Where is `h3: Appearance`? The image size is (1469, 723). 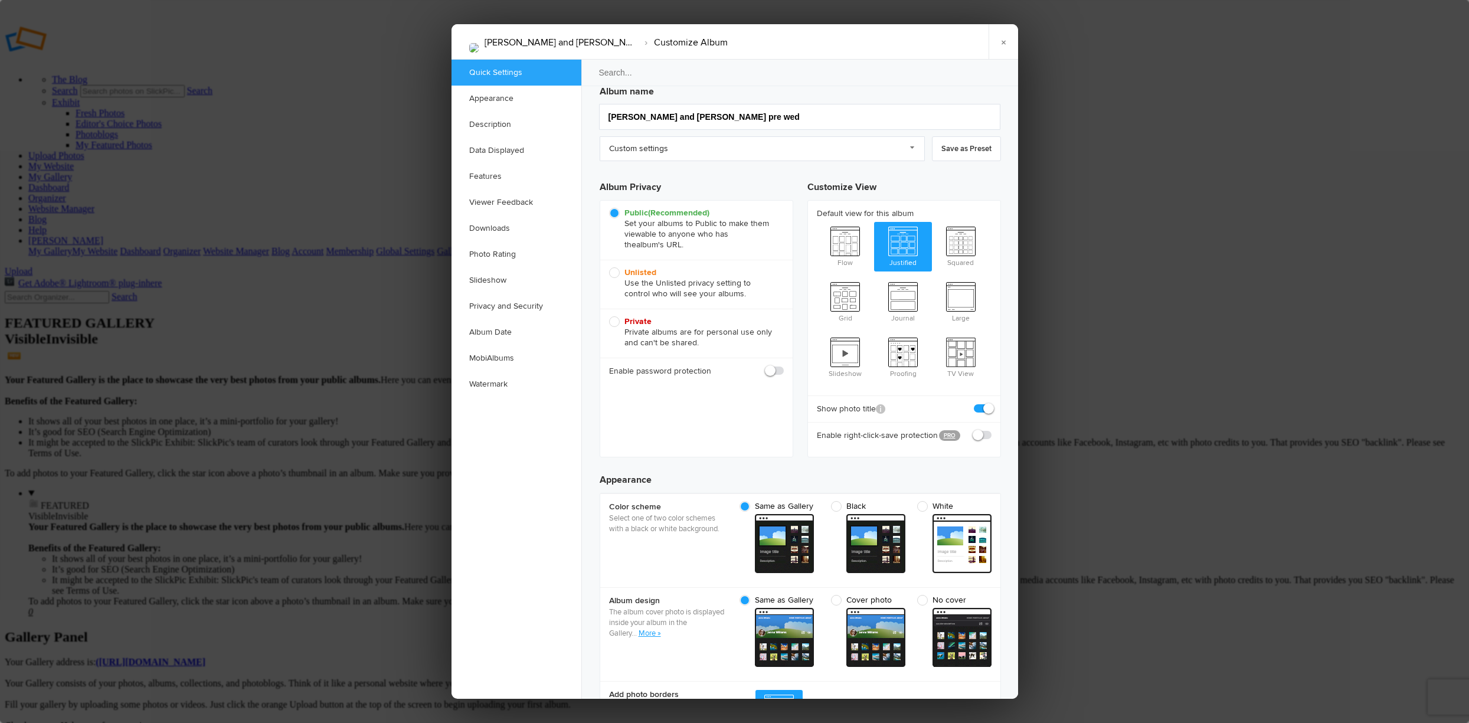
h3: Appearance is located at coordinates (800, 475).